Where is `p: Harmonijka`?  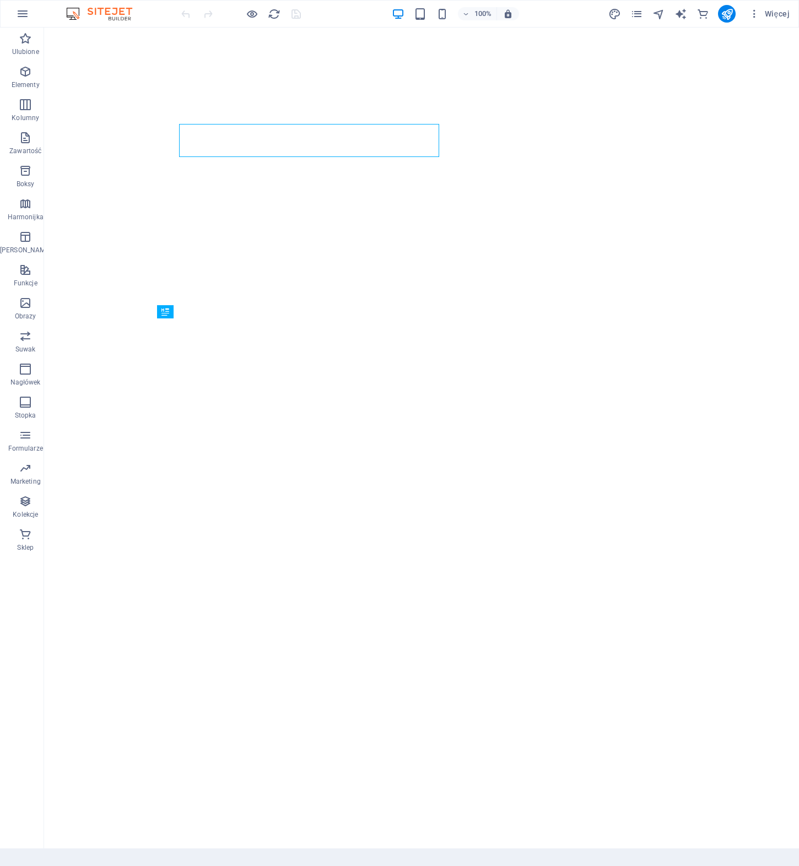
p: Harmonijka is located at coordinates (25, 217).